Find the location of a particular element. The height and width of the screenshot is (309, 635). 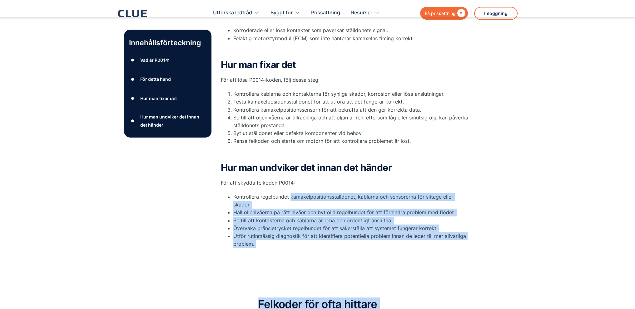

font: Felaktig motorstyrmodul (ECM) som inte hanterar kamaxelns timing korrekt. is located at coordinates (323, 38).